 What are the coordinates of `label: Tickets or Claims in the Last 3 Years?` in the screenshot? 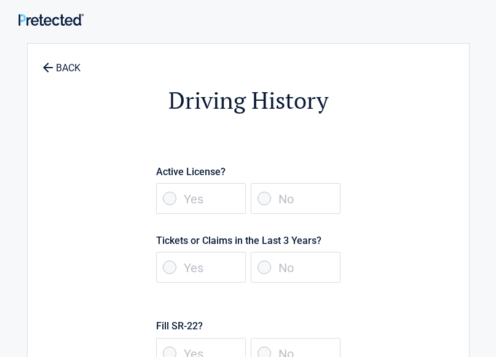 It's located at (248, 240).